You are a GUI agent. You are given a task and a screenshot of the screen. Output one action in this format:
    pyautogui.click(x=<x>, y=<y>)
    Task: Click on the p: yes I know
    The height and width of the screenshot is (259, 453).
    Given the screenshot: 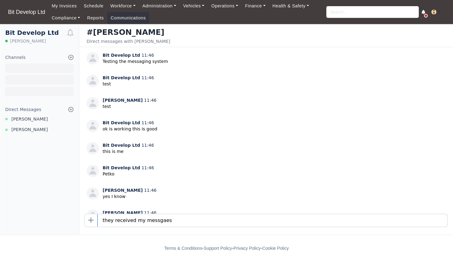 What is the action you would take?
    pyautogui.click(x=129, y=196)
    